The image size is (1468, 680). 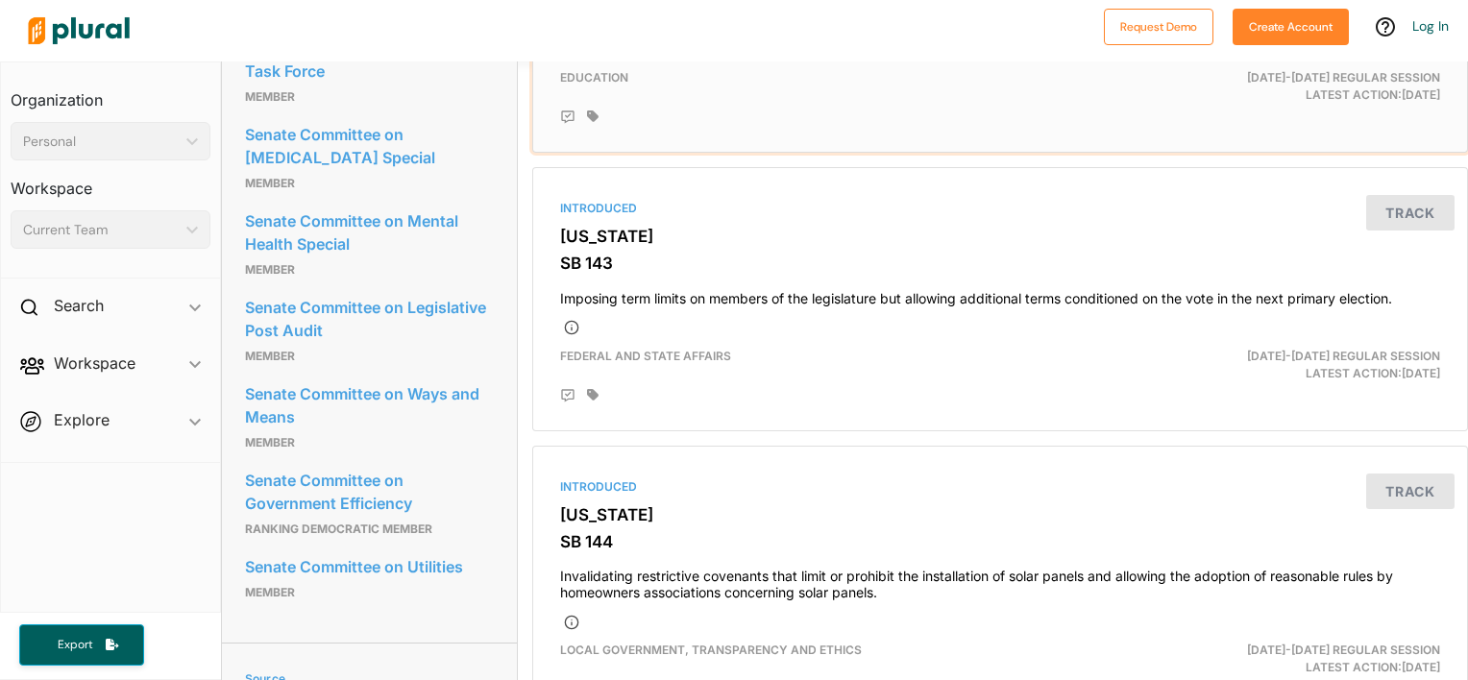 I want to click on a: Senate Committee on Government Efficiency, so click(x=370, y=492).